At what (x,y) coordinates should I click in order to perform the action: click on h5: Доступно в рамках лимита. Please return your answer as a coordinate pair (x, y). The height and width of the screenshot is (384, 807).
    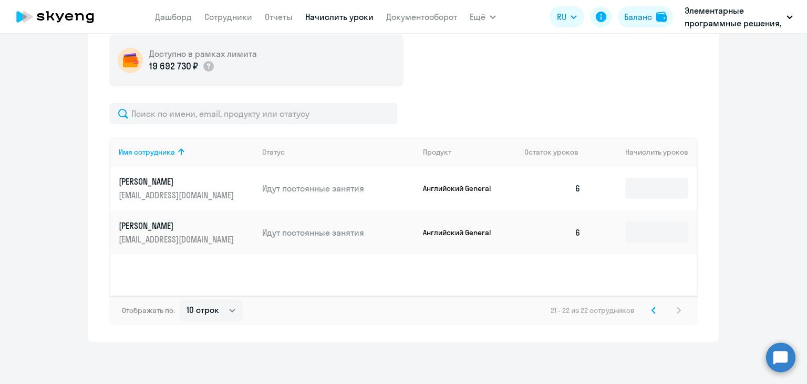
    Looking at the image, I should click on (203, 54).